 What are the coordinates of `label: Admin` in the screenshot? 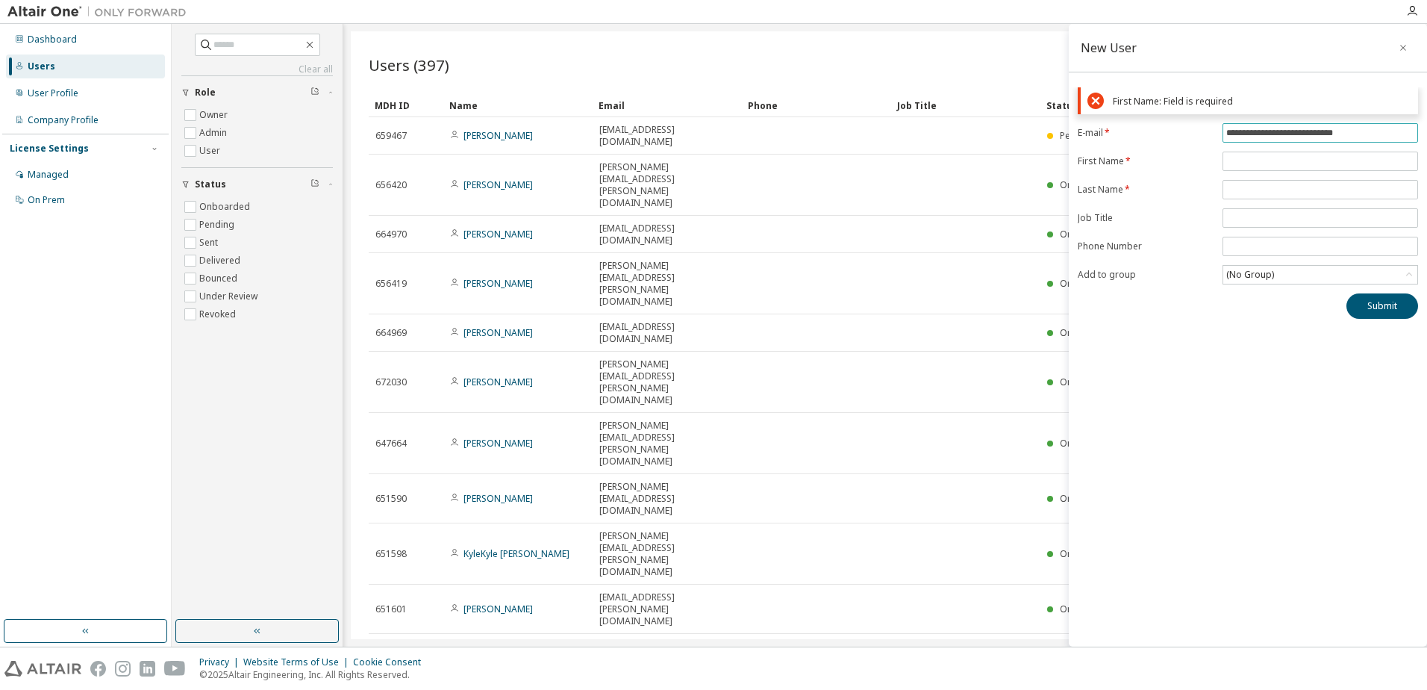 It's located at (214, 133).